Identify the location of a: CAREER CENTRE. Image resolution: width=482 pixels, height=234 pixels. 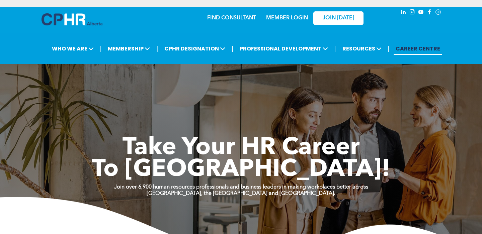
(418, 49).